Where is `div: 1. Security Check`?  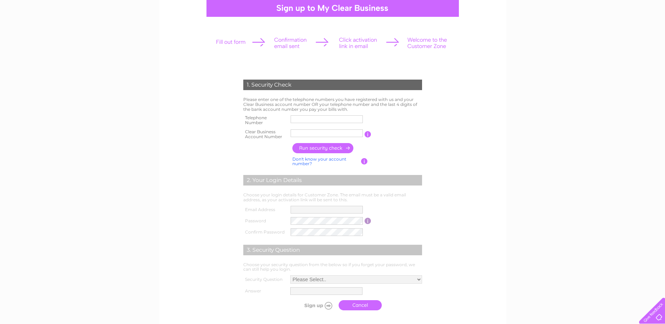 div: 1. Security Check is located at coordinates (333, 85).